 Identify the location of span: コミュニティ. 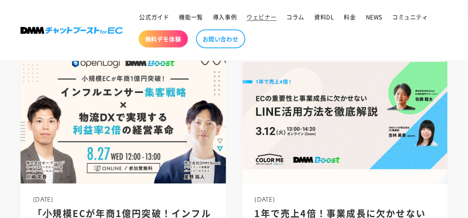
(410, 17).